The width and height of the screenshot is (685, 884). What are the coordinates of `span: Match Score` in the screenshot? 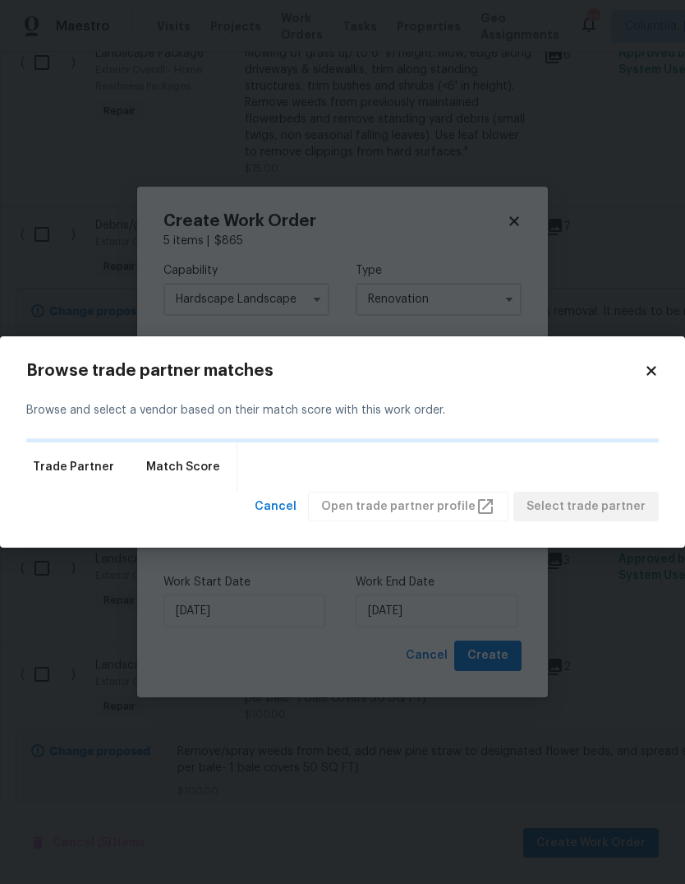 It's located at (183, 467).